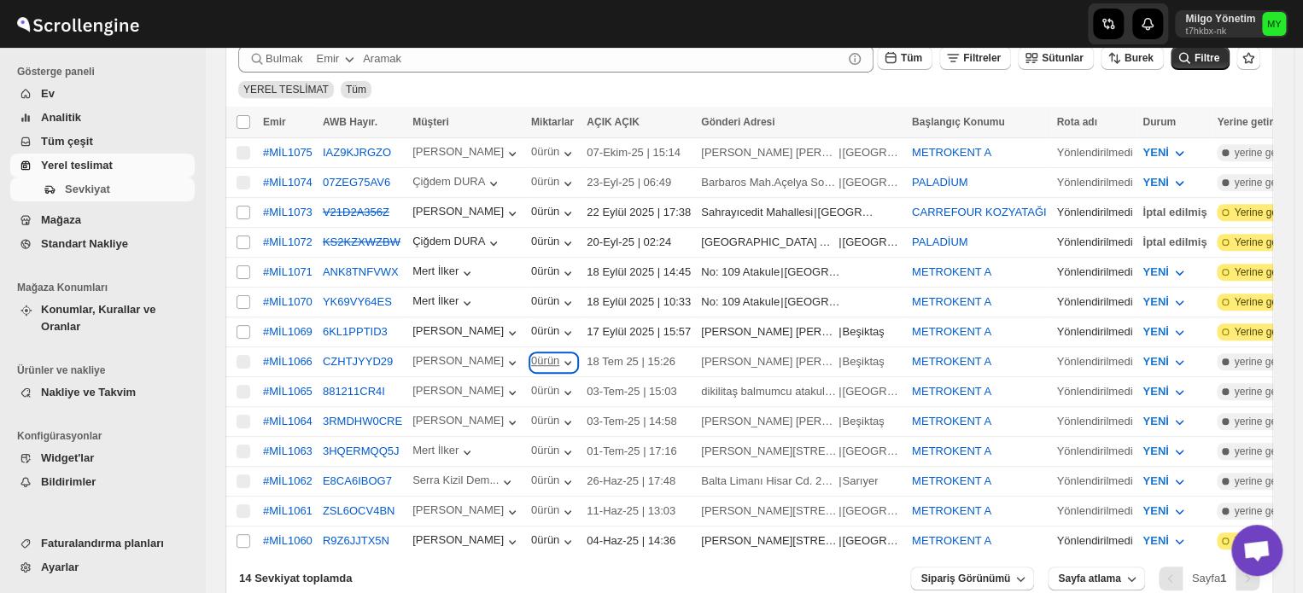  What do you see at coordinates (357, 301) in the screenshot?
I see `font: YK69VY64ES` at bounding box center [357, 301].